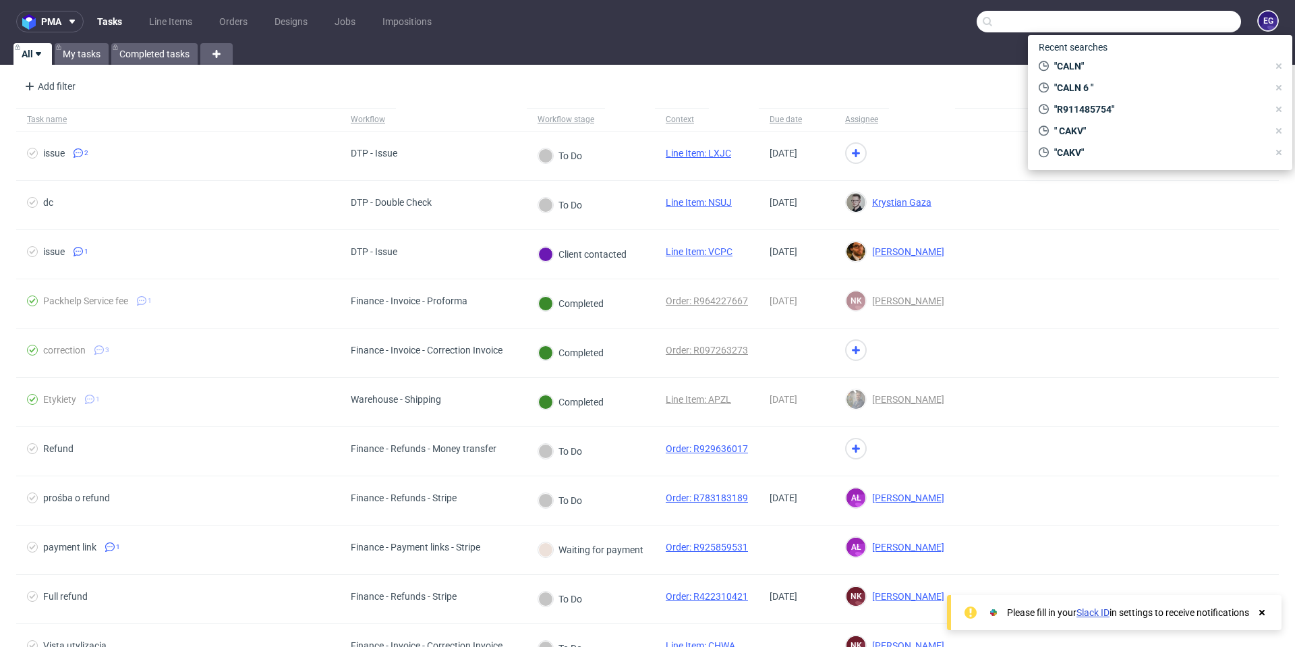  What do you see at coordinates (345, 22) in the screenshot?
I see `a: Jobs` at bounding box center [345, 22].